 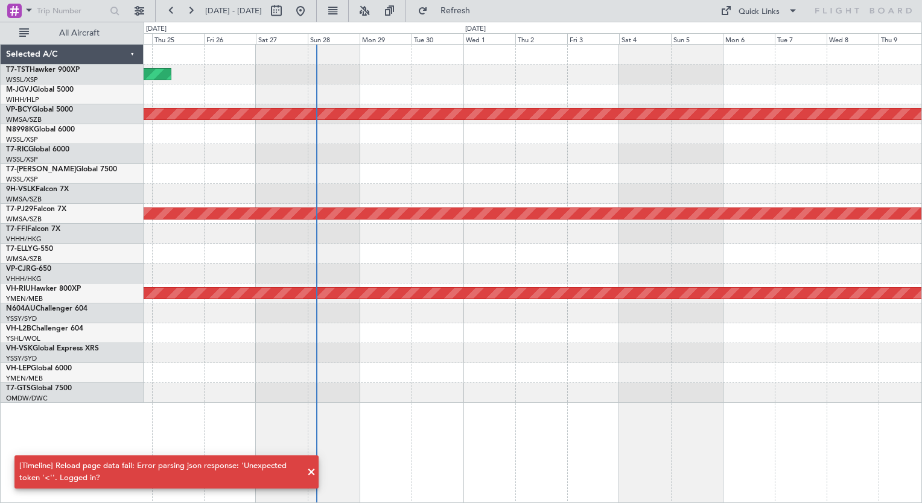 What do you see at coordinates (541, 39) in the screenshot?
I see `div: Thu 2` at bounding box center [541, 39].